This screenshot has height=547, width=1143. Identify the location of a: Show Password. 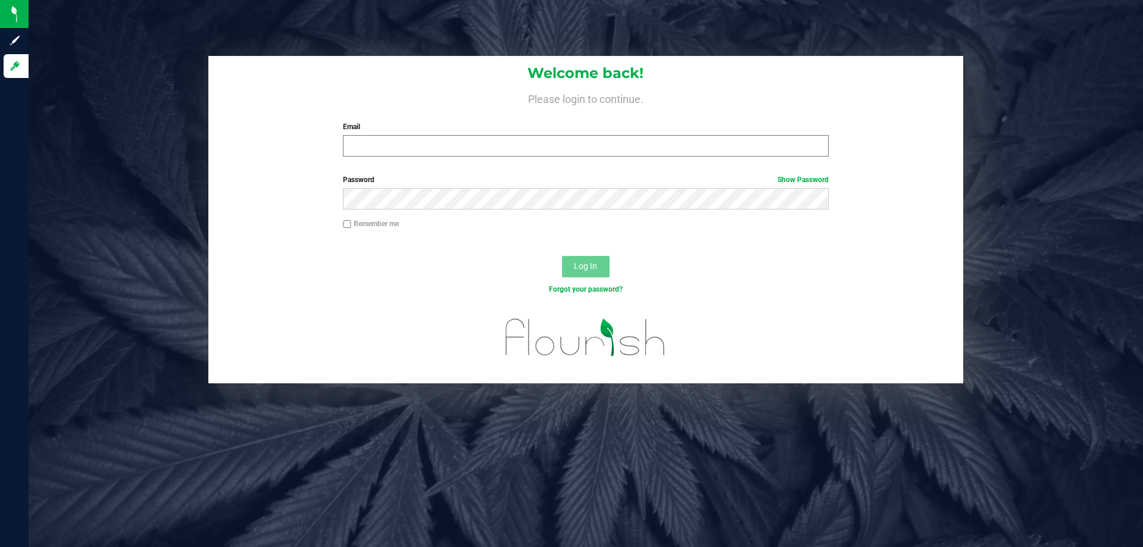
(803, 180).